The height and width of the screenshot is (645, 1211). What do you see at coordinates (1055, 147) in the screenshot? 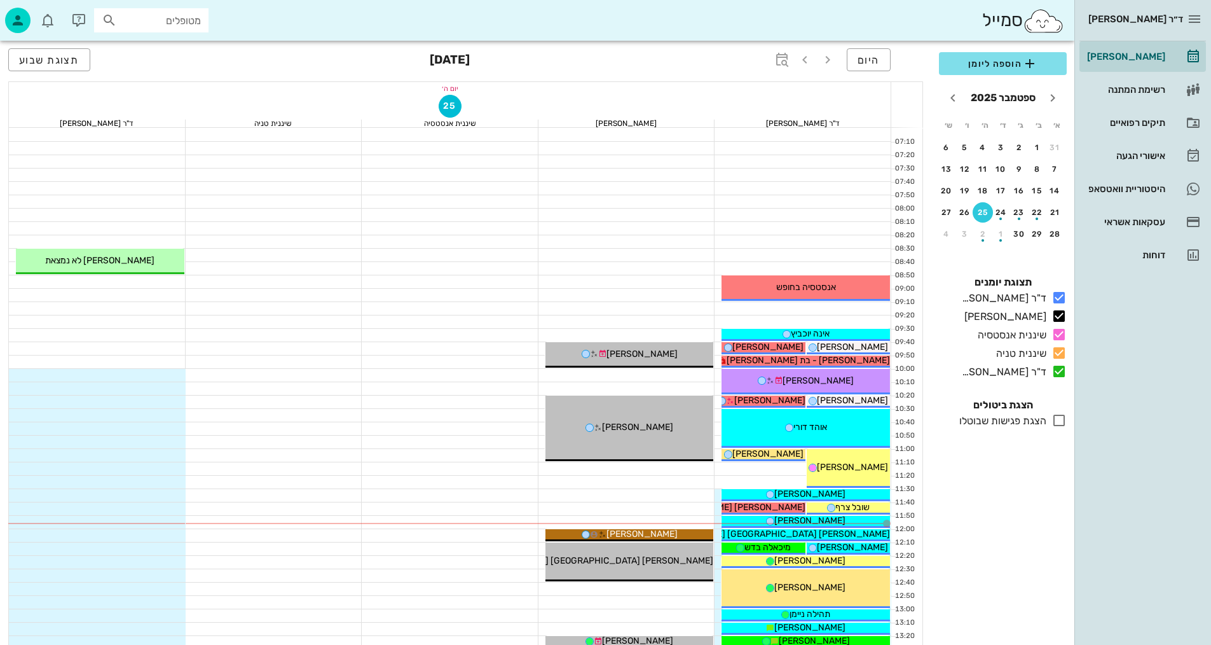
I see `div: 31` at bounding box center [1055, 147].